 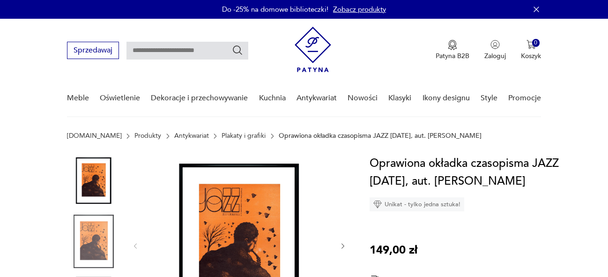 I want to click on button: Sprzedawaj, so click(x=93, y=50).